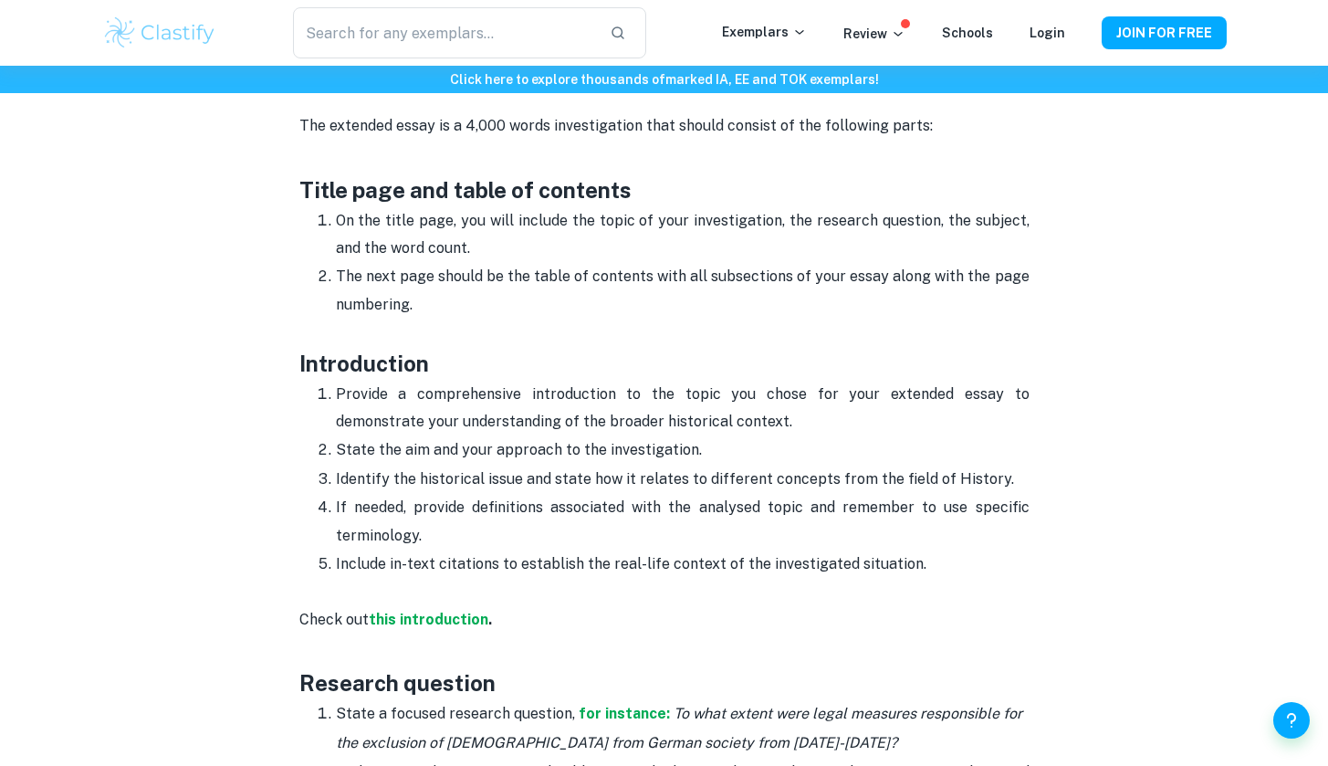 The width and height of the screenshot is (1328, 766). I want to click on strong: Title page and table of contents, so click(466, 190).